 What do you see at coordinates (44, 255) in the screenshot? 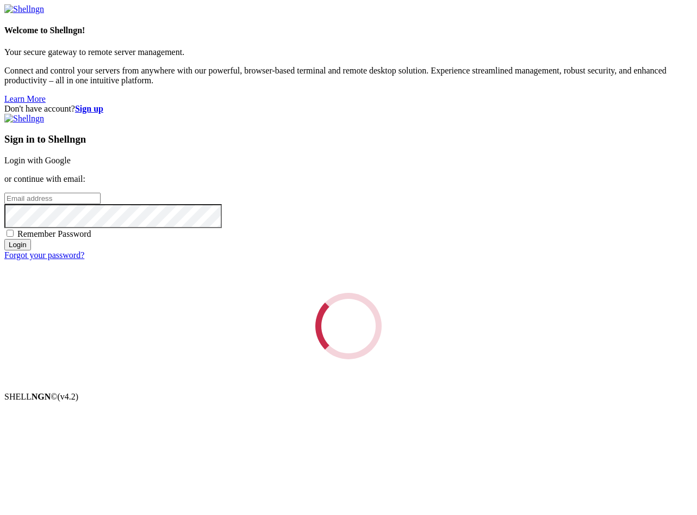
I see `a: Forgot your password?` at bounding box center [44, 255].